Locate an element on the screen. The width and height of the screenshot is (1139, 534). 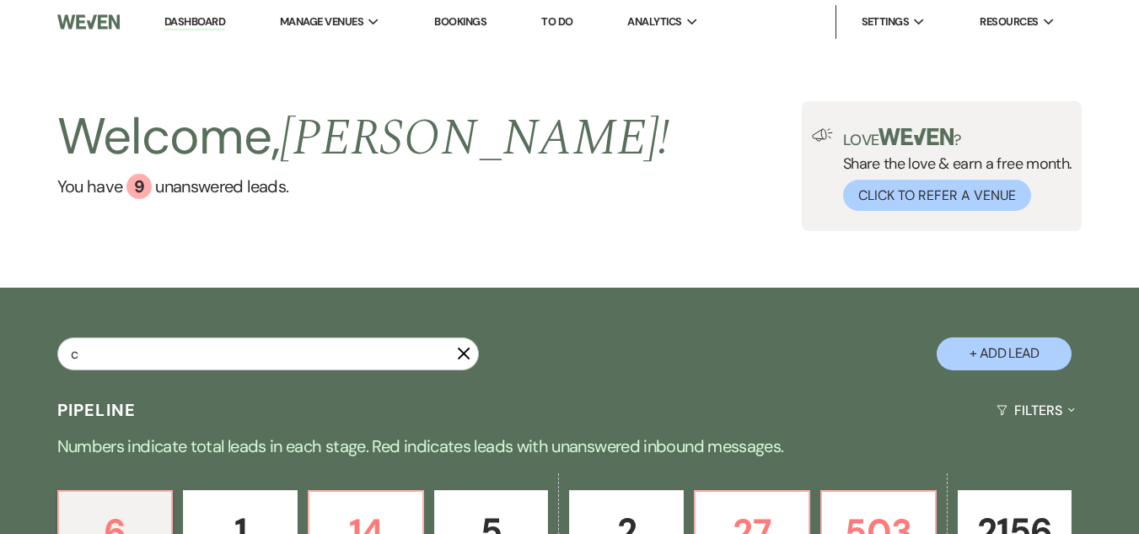
input: Search by name, event date, email address or phone number is located at coordinates (268, 353).